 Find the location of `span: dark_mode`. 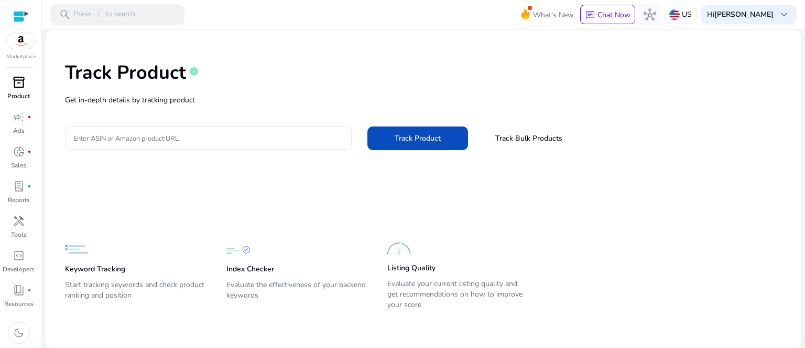

span: dark_mode is located at coordinates (19, 332).